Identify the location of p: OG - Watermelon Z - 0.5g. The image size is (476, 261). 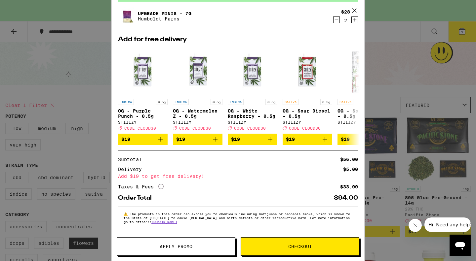
(198, 114).